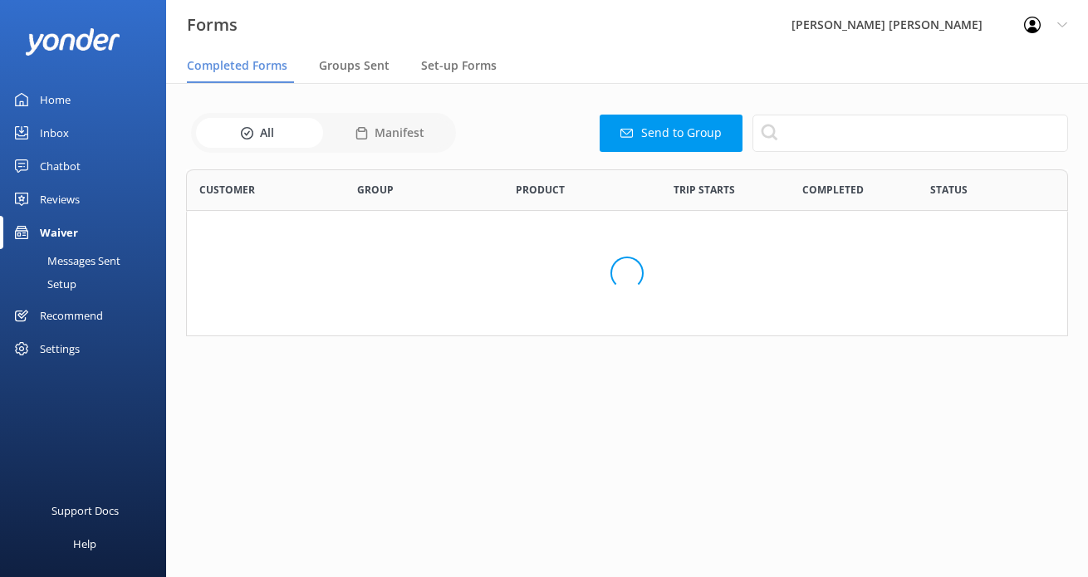  What do you see at coordinates (55, 100) in the screenshot?
I see `div: Home` at bounding box center [55, 100].